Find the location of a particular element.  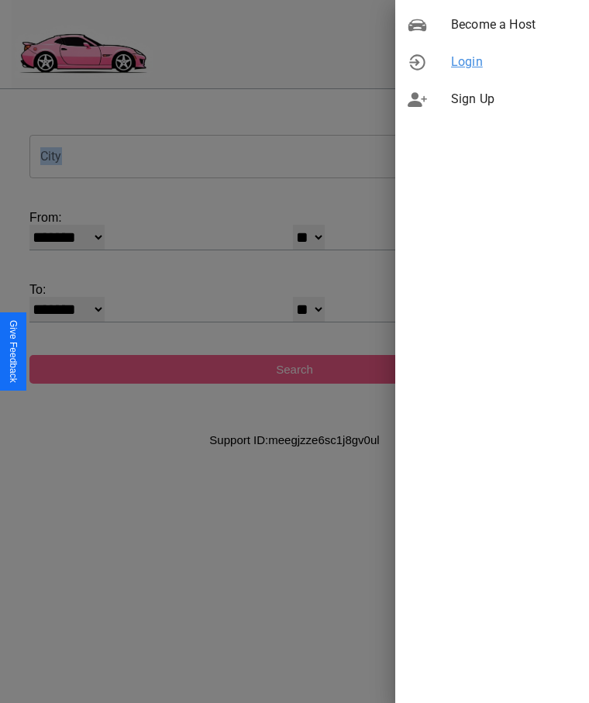

span: Sign Up is located at coordinates (514, 99).